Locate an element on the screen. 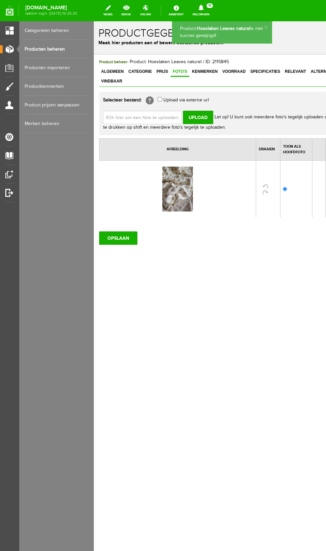 The image size is (326, 551). a: Assistent is located at coordinates (176, 11).